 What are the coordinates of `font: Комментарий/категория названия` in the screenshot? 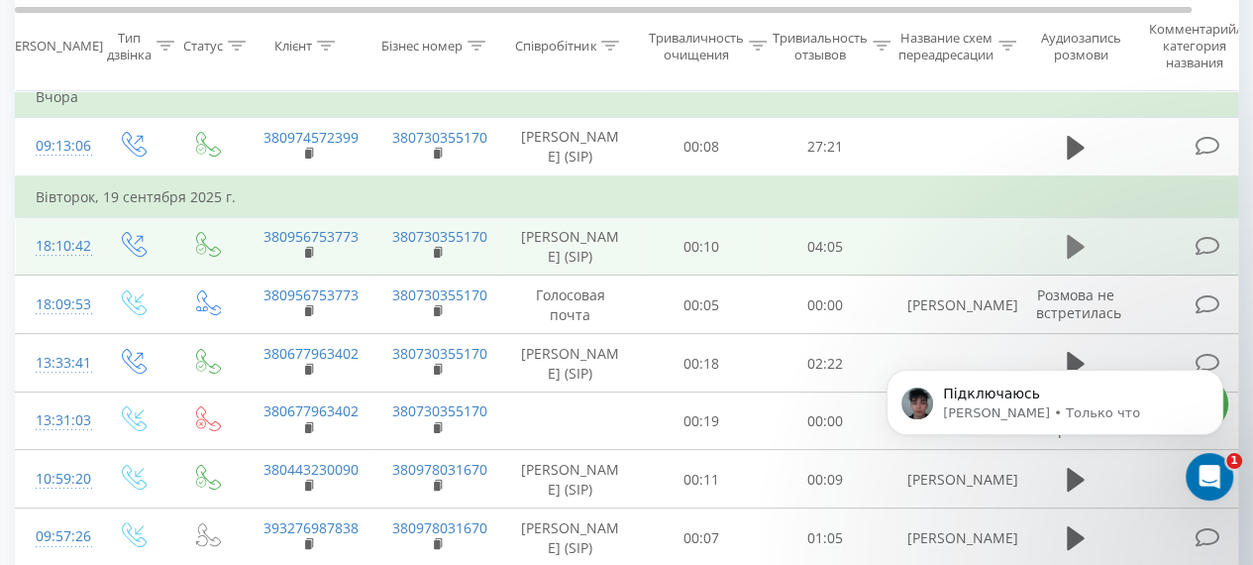 It's located at (1194, 46).